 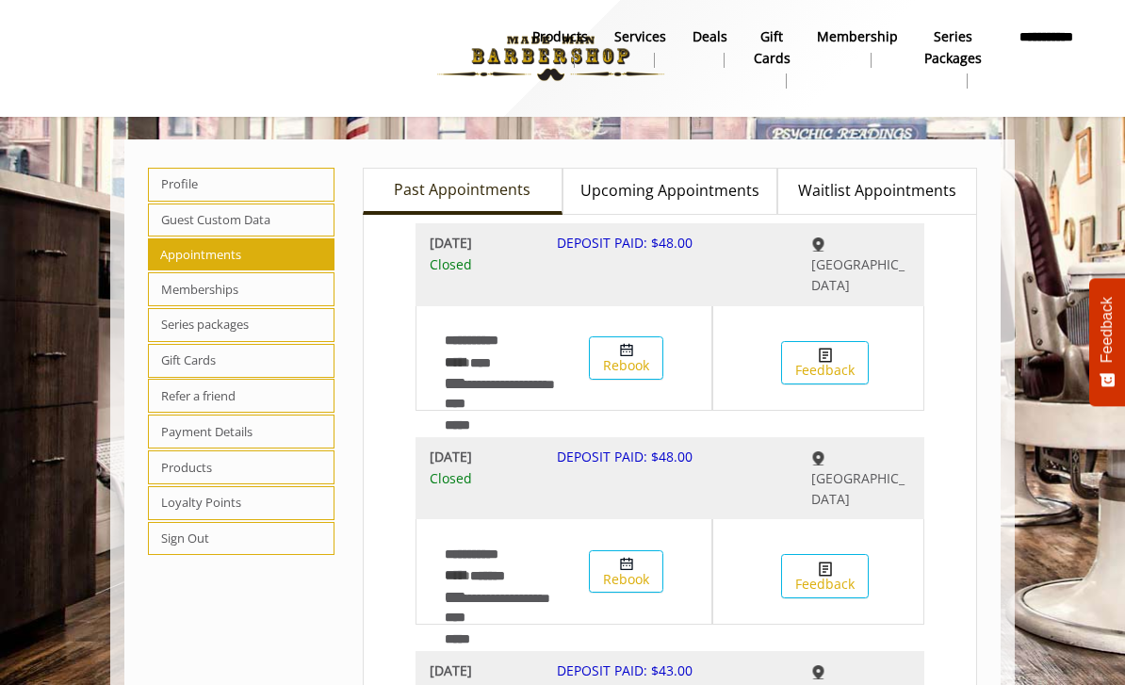 What do you see at coordinates (857, 37) in the screenshot?
I see `b: Membership` at bounding box center [857, 37].